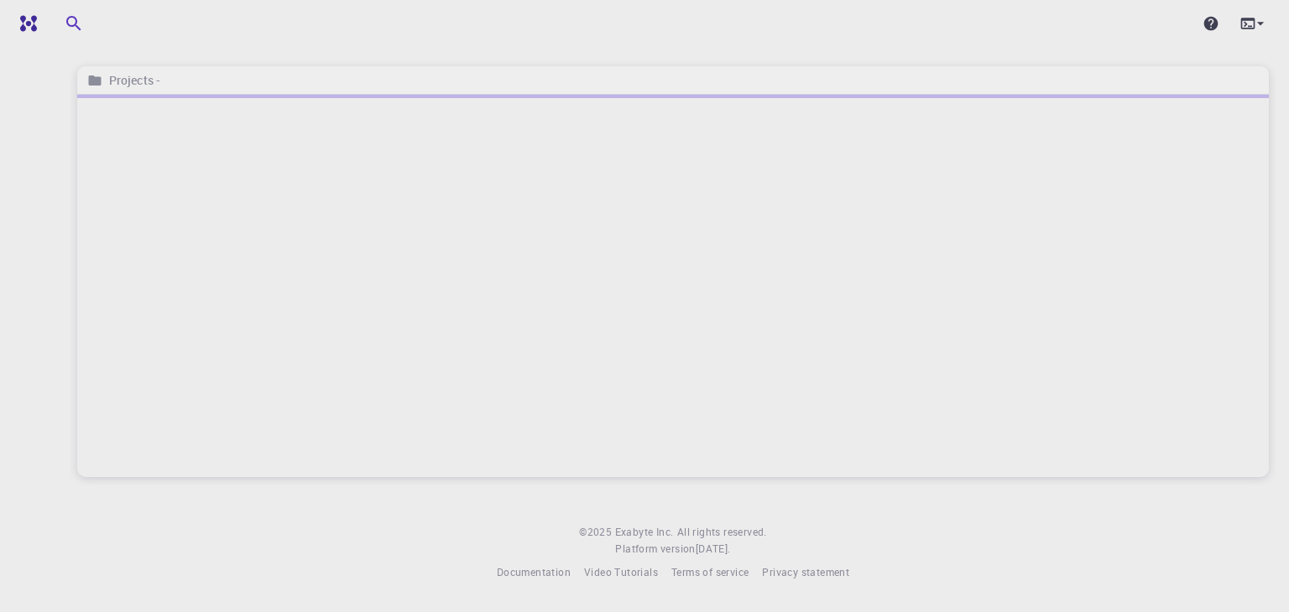 This screenshot has width=1289, height=612. I want to click on span: Platform version, so click(654, 549).